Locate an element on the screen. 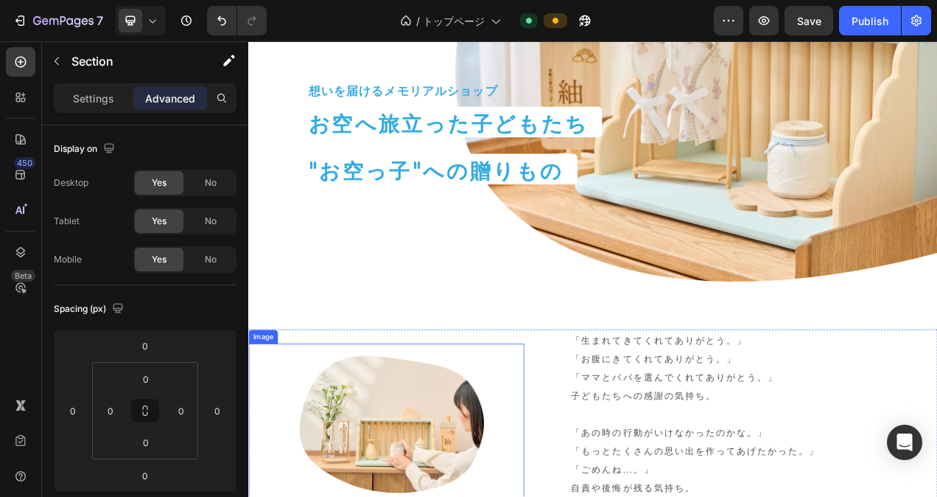 The width and height of the screenshot is (937, 497). div: Display on is located at coordinates (85, 149).